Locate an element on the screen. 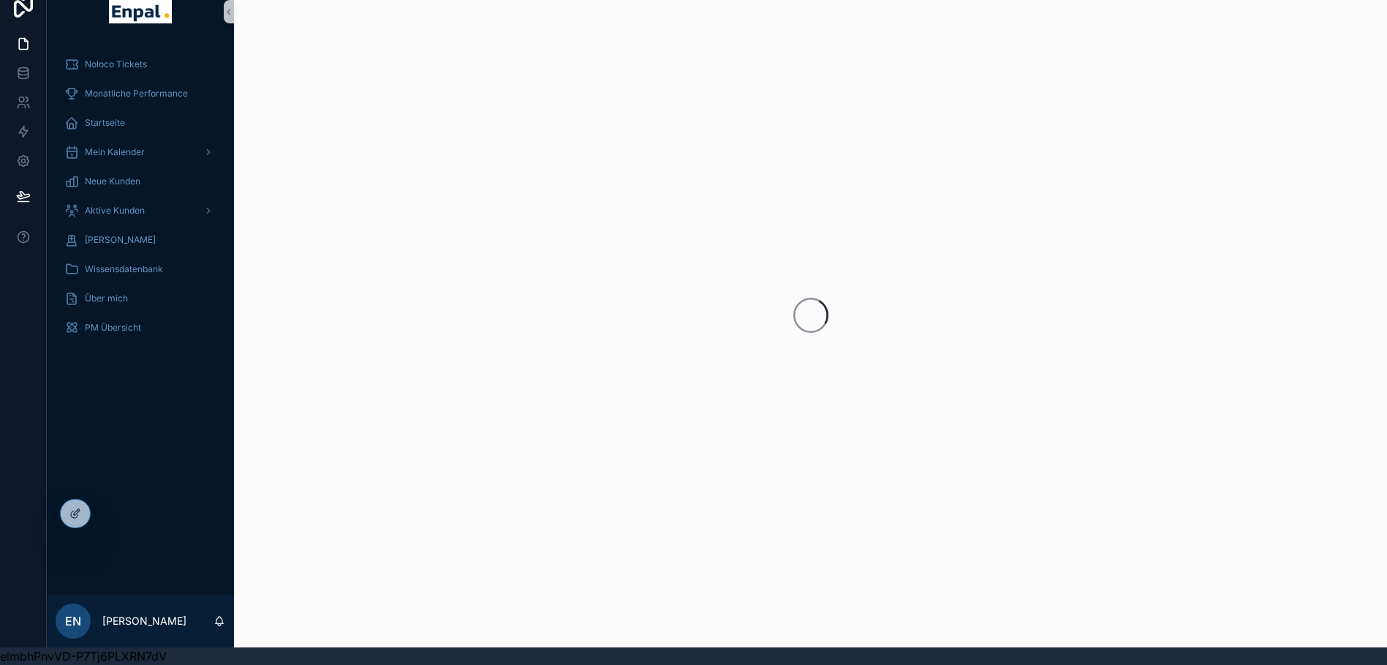 This screenshot has height=665, width=1387. span: Über mich is located at coordinates (106, 298).